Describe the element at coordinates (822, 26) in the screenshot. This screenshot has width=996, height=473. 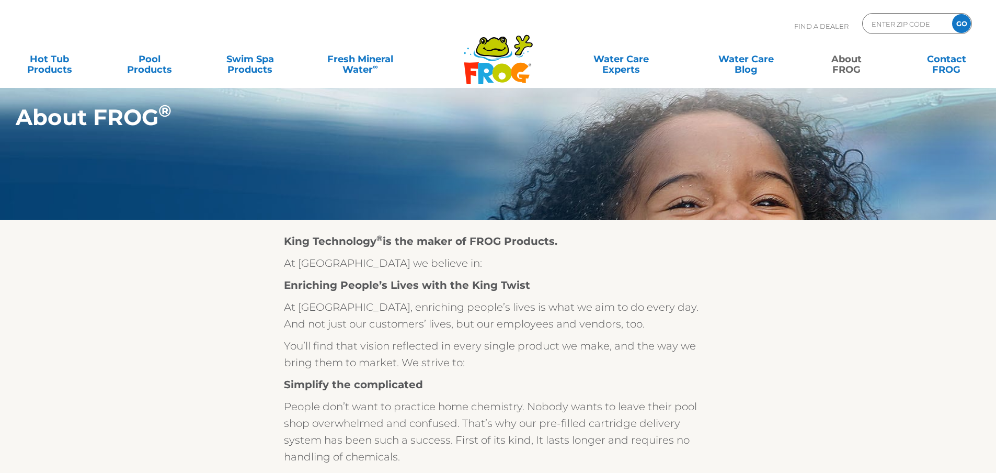
I see `p: Find A Dealer` at that location.